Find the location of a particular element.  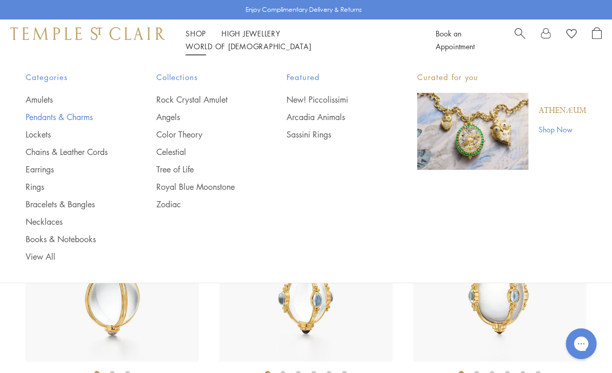

p: Athenæum is located at coordinates (562, 111).